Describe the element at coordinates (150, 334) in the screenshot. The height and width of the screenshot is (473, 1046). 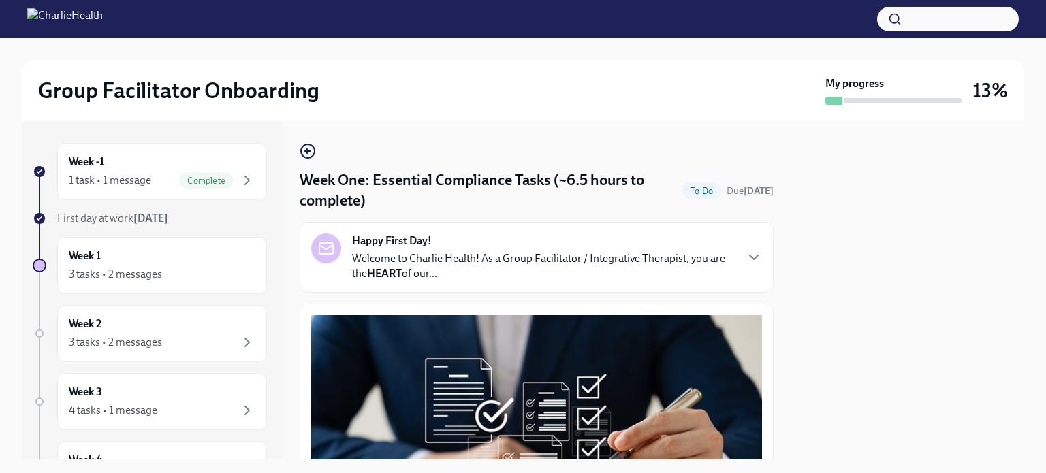
I see `a: Week 23 tasks • 2 messages` at that location.